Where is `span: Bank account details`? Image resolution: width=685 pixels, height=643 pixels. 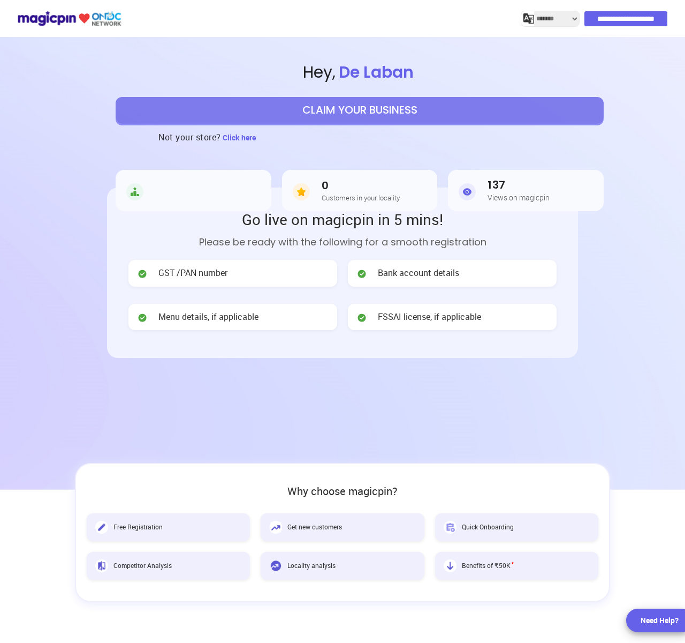
span: Bank account details is located at coordinates (419, 273).